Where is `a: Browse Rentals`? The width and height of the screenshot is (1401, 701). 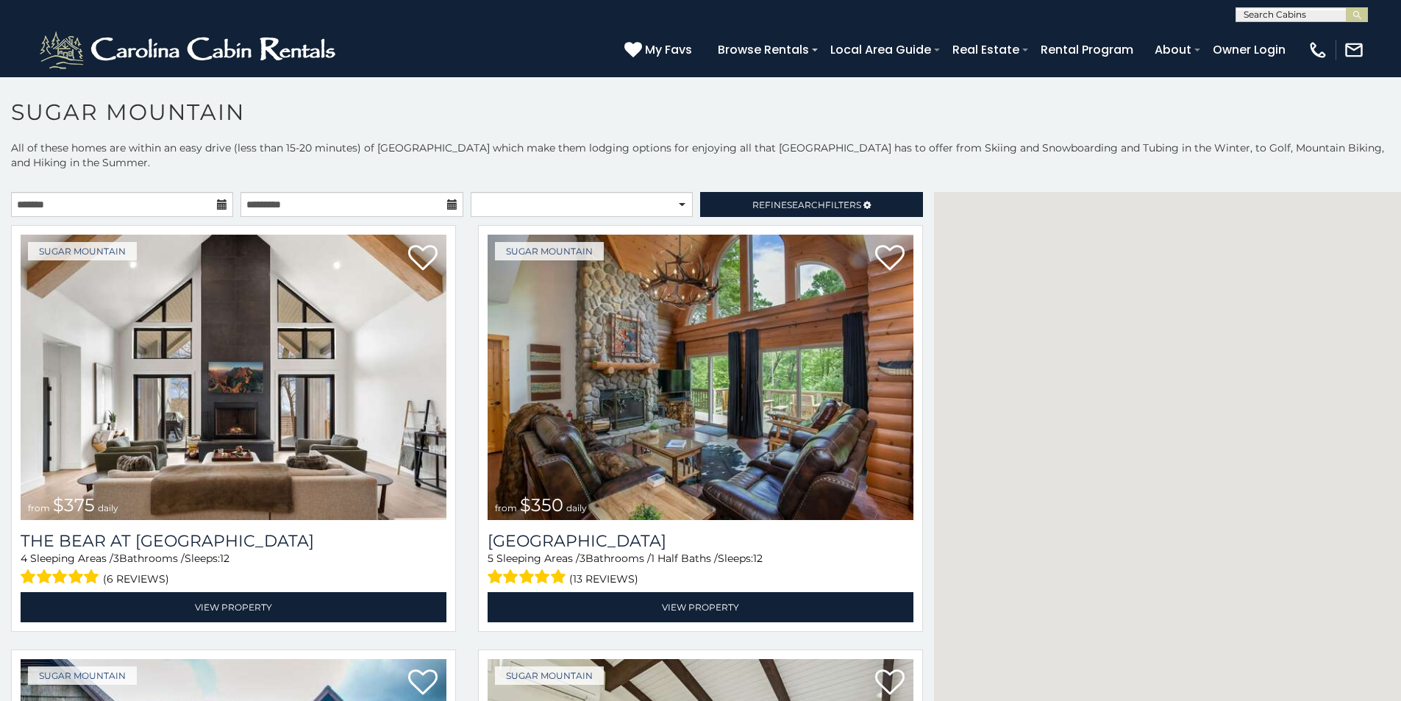 a: Browse Rentals is located at coordinates (763, 49).